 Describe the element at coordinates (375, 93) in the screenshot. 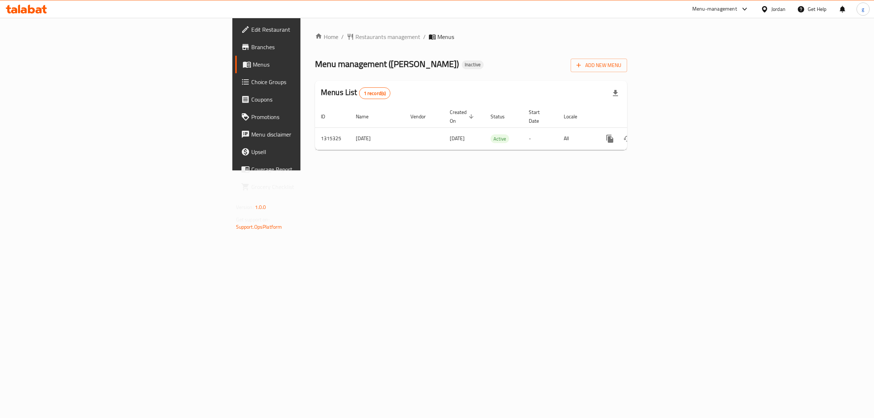

I see `div: Total records count` at that location.